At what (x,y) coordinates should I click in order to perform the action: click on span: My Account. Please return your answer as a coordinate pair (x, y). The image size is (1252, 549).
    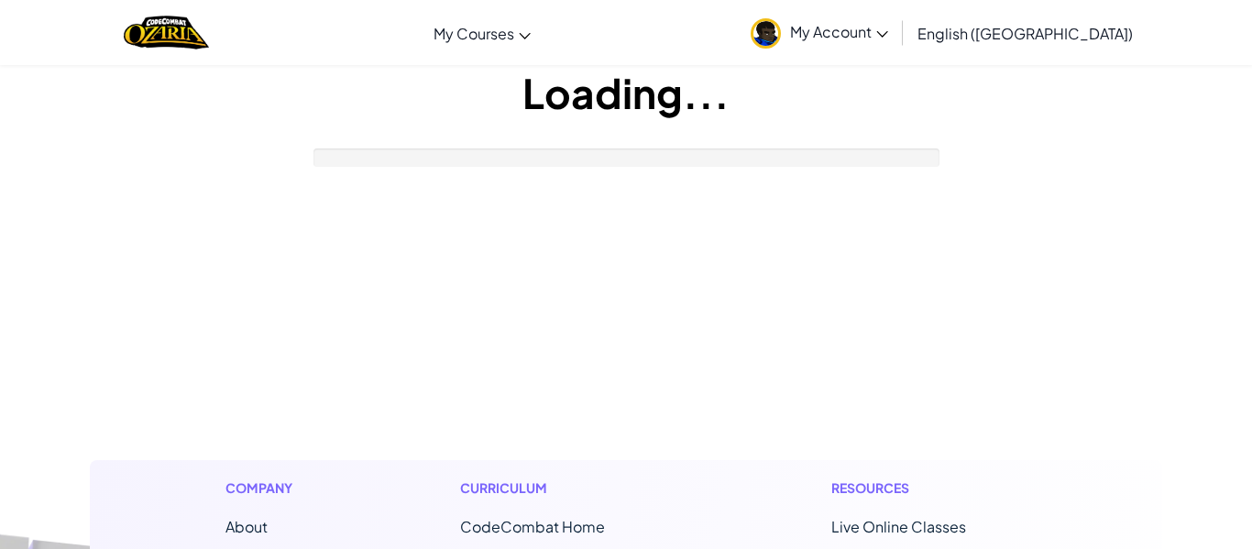
    Looking at the image, I should click on (839, 31).